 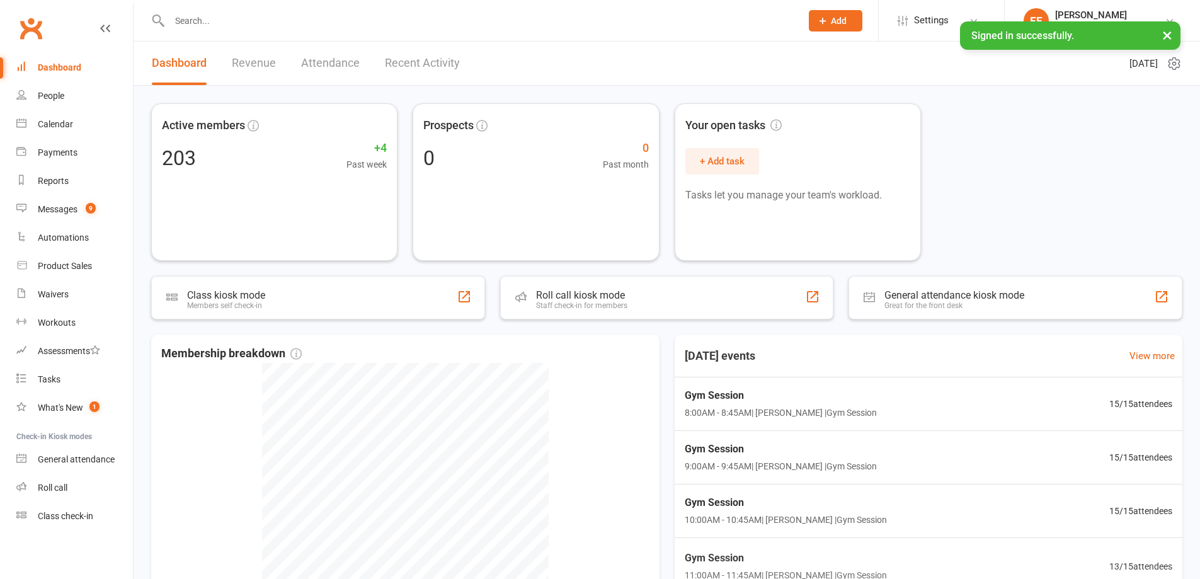 What do you see at coordinates (74, 516) in the screenshot?
I see `a: Class kiosk mode` at bounding box center [74, 516].